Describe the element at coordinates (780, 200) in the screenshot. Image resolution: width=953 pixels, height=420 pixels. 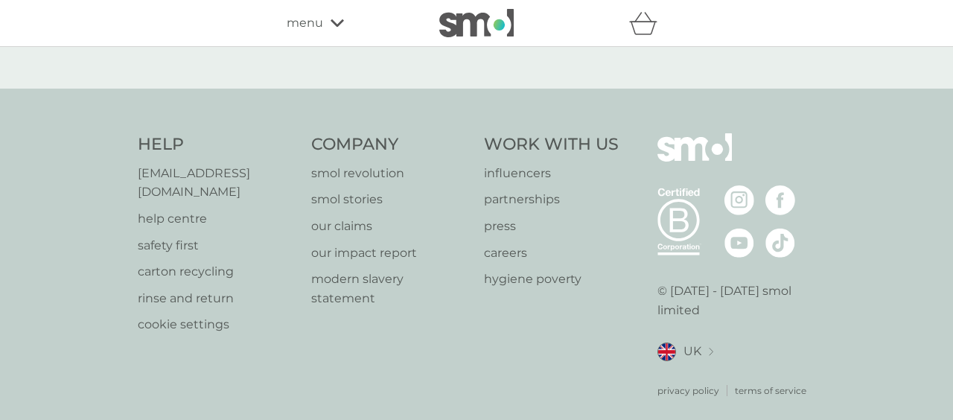
I see `img: visit the smol Facebook page` at that location.